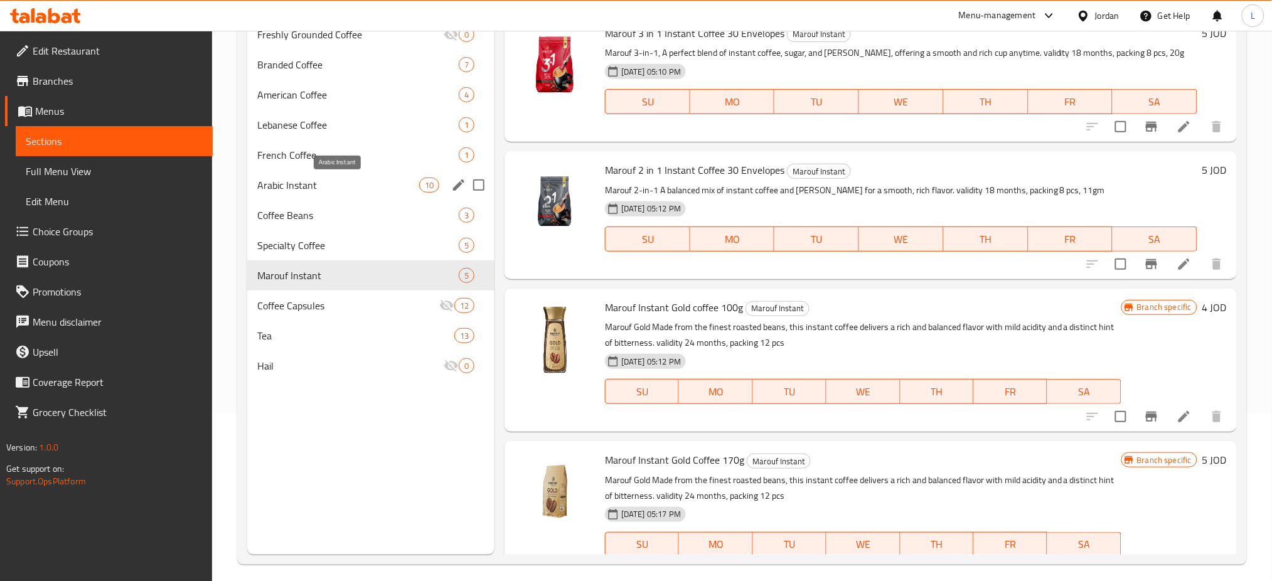  Describe the element at coordinates (117, 51) in the screenshot. I see `span: Edit Restaurant` at that location.